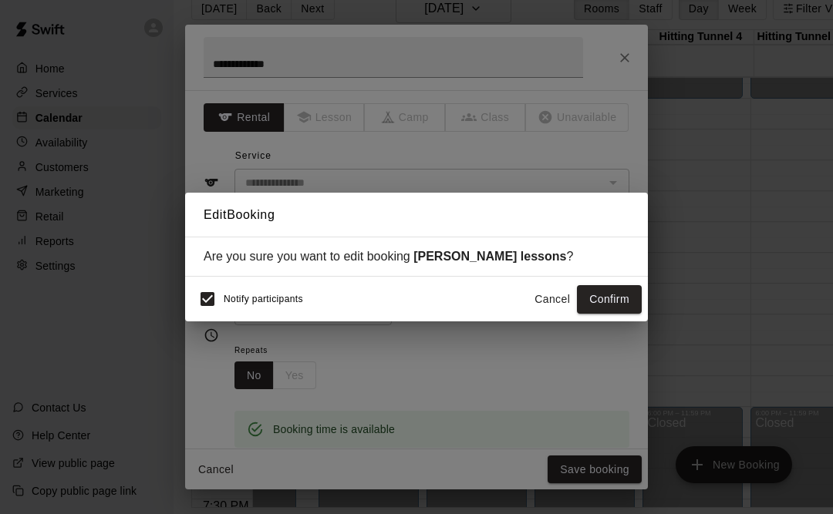 The image size is (833, 514). Describe the element at coordinates (609, 299) in the screenshot. I see `button: Confirm` at that location.